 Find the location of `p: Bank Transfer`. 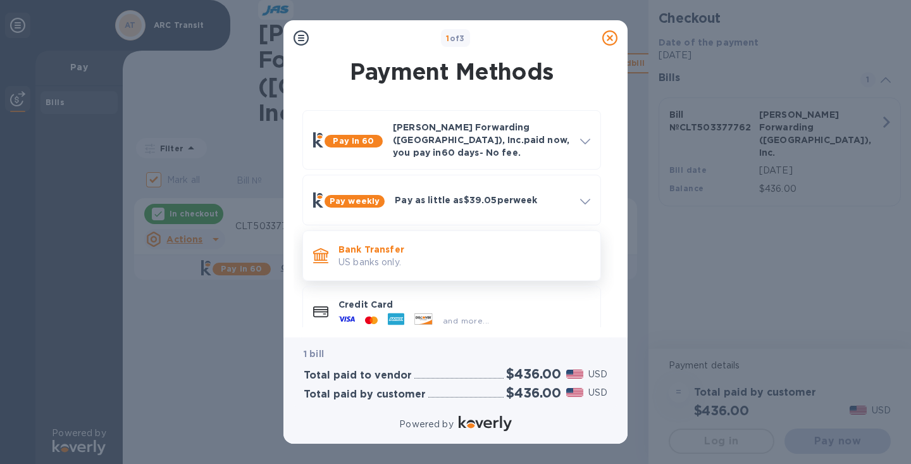

p: Bank Transfer is located at coordinates (464, 249).